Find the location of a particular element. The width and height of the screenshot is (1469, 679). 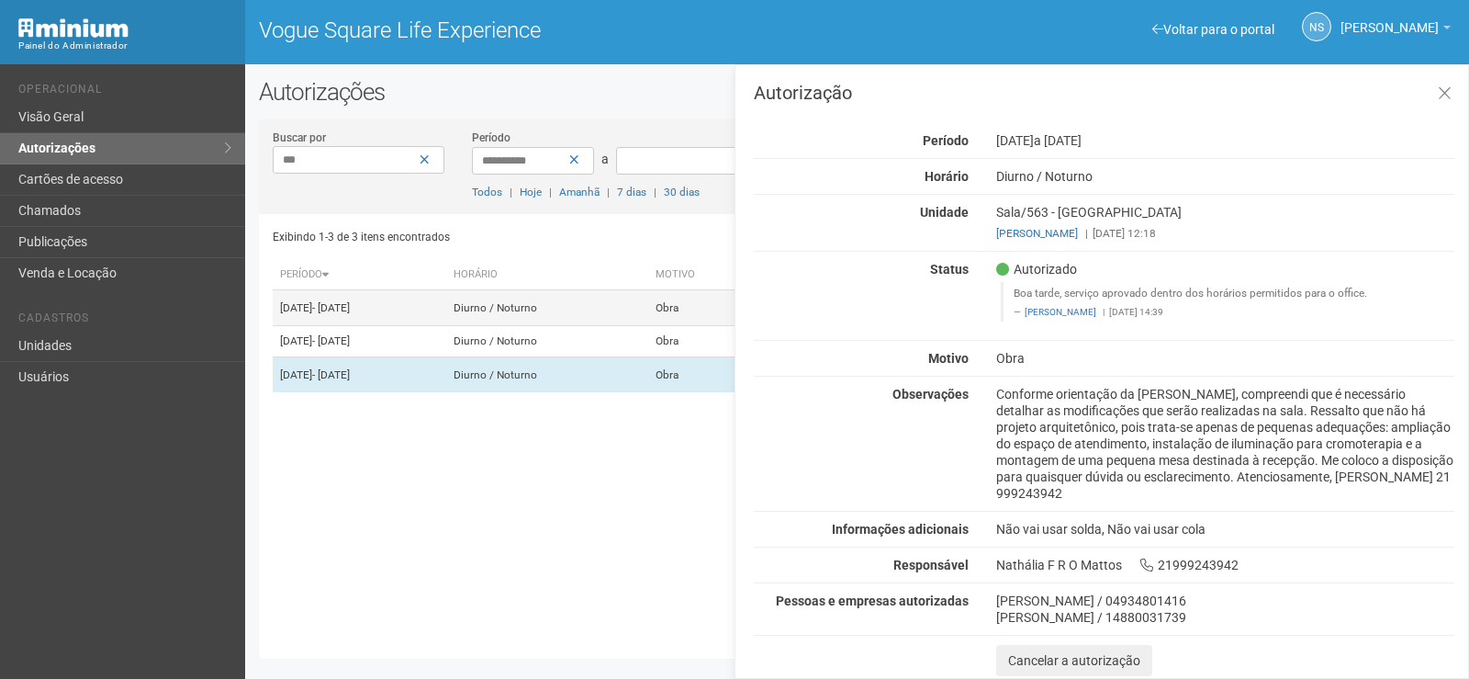

a: 7 dias is located at coordinates (632, 192).